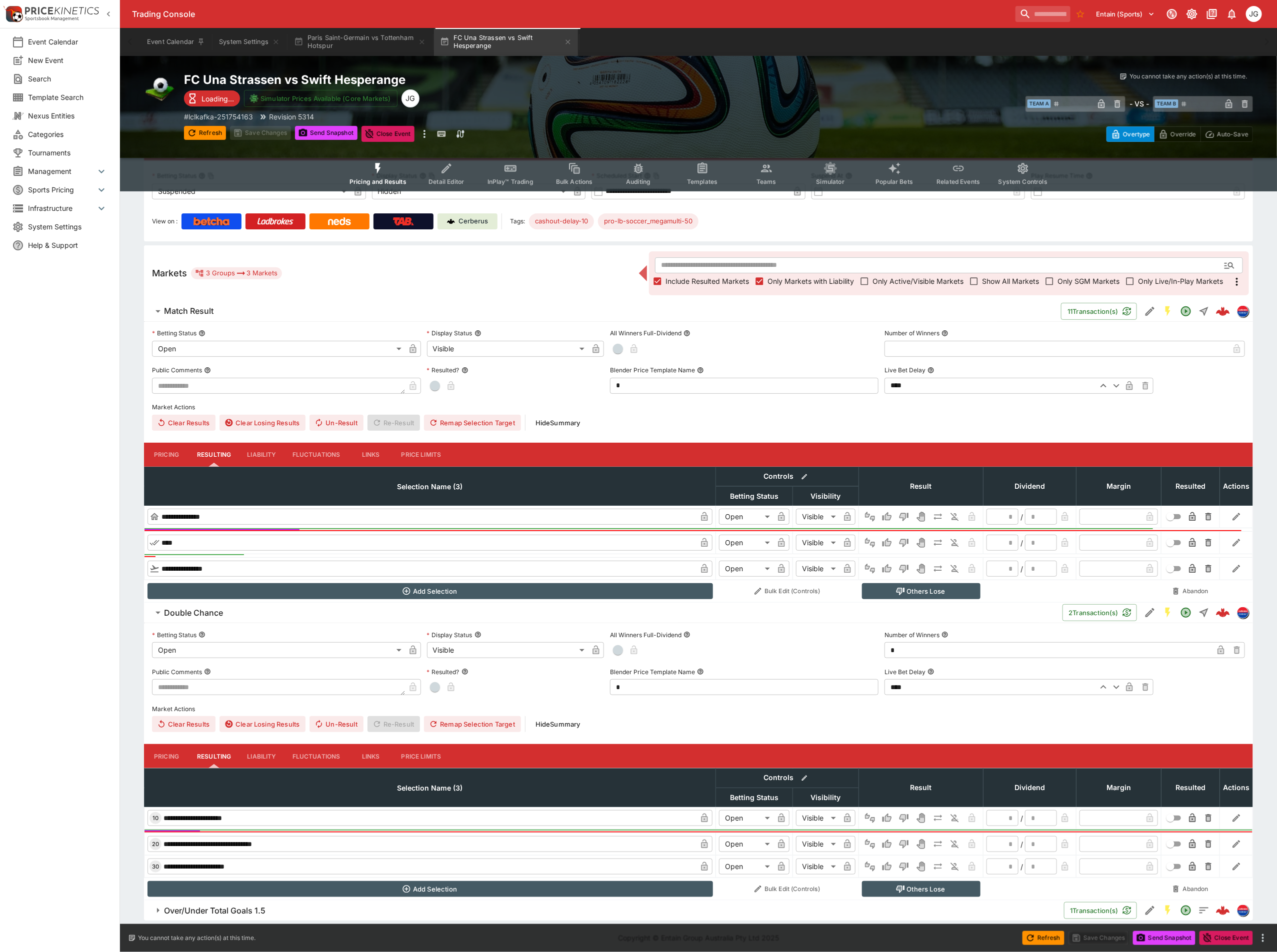 This screenshot has width=1277, height=952. What do you see at coordinates (67, 245) in the screenshot?
I see `span: Help & Support` at bounding box center [67, 245].